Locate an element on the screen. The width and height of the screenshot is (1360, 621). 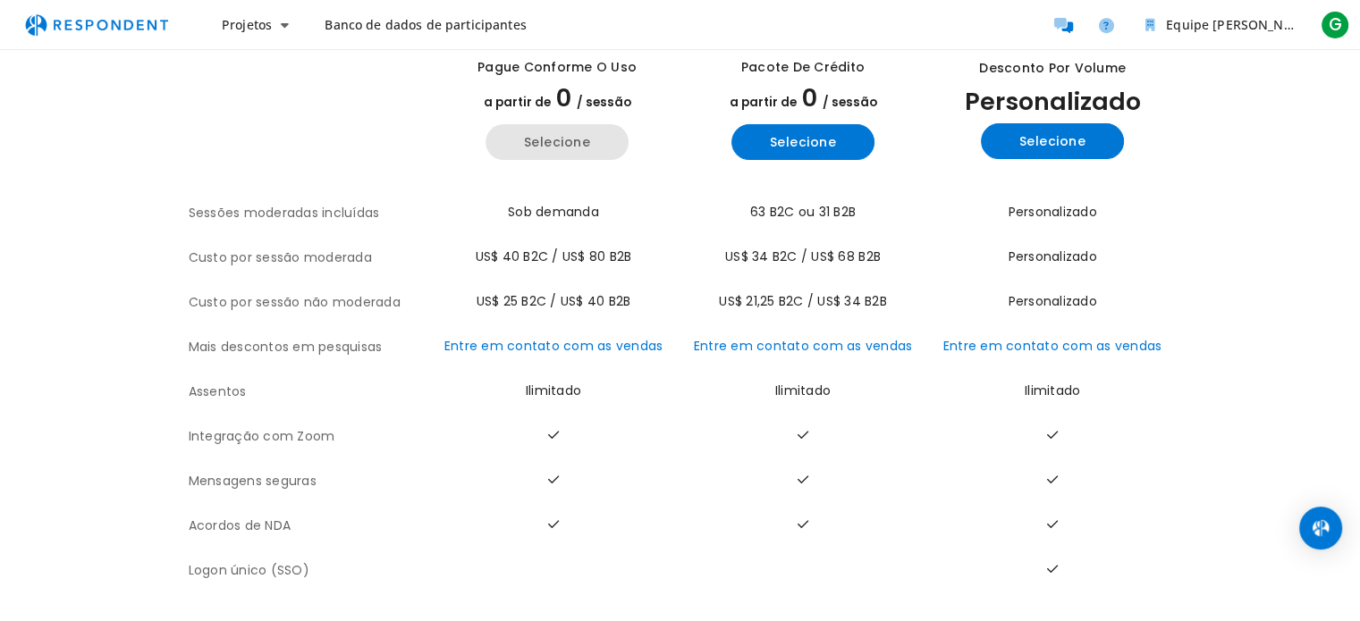
div: Abra o Intercom Messenger is located at coordinates (1320, 528).